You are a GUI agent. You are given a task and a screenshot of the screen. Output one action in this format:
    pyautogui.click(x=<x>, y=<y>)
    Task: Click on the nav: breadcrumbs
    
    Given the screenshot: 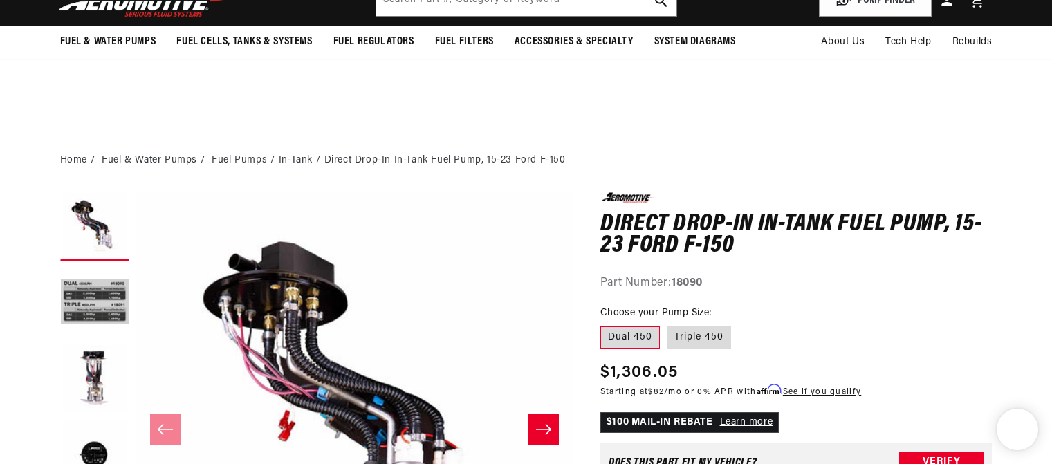 What is the action you would take?
    pyautogui.click(x=526, y=160)
    